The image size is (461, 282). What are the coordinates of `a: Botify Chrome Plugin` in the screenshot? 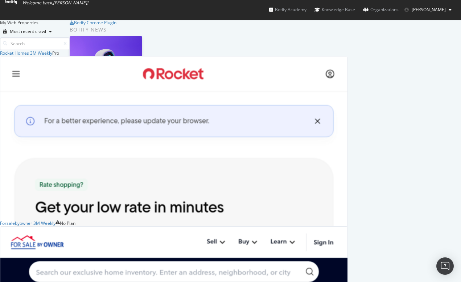 It's located at (93, 22).